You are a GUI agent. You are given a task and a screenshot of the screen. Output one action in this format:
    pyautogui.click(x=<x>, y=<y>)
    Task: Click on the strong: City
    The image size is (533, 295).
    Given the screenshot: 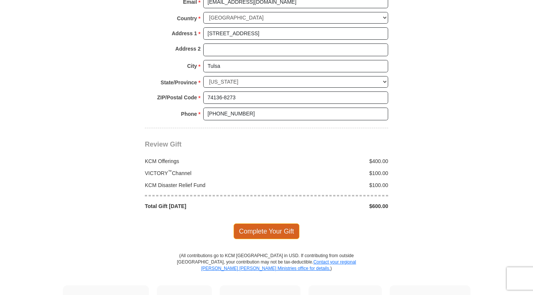 What is the action you would take?
    pyautogui.click(x=192, y=66)
    